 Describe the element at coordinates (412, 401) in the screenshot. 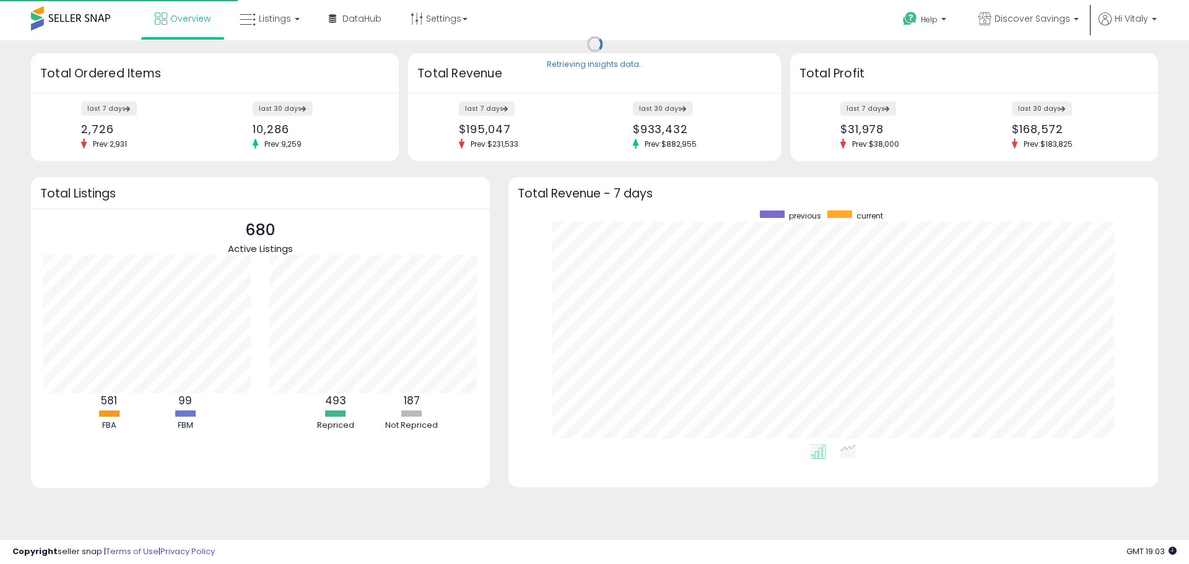

I see `b: 187` at that location.